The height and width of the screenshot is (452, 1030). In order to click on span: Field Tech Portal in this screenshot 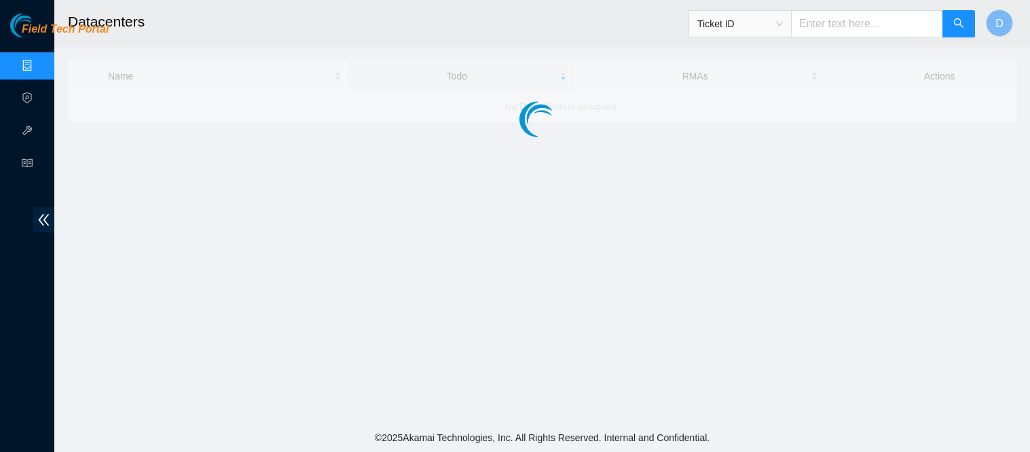, I will do `click(65, 29)`.